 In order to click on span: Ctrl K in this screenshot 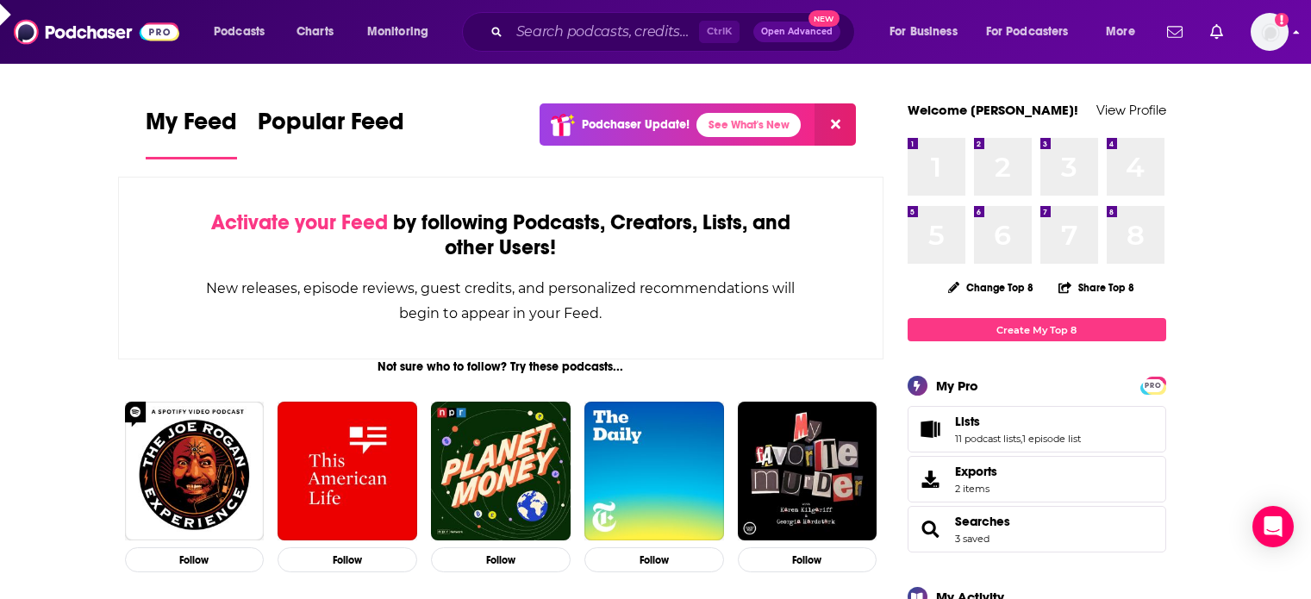, I will do `click(719, 32)`.